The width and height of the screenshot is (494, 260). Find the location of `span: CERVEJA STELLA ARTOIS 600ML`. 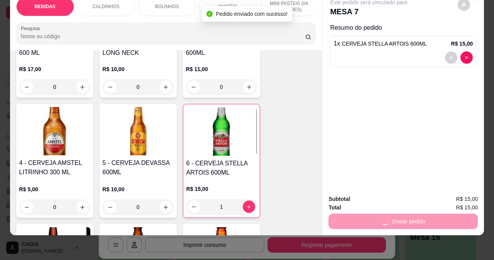

span: CERVEJA STELLA ARTOIS 600ML is located at coordinates (385, 44).